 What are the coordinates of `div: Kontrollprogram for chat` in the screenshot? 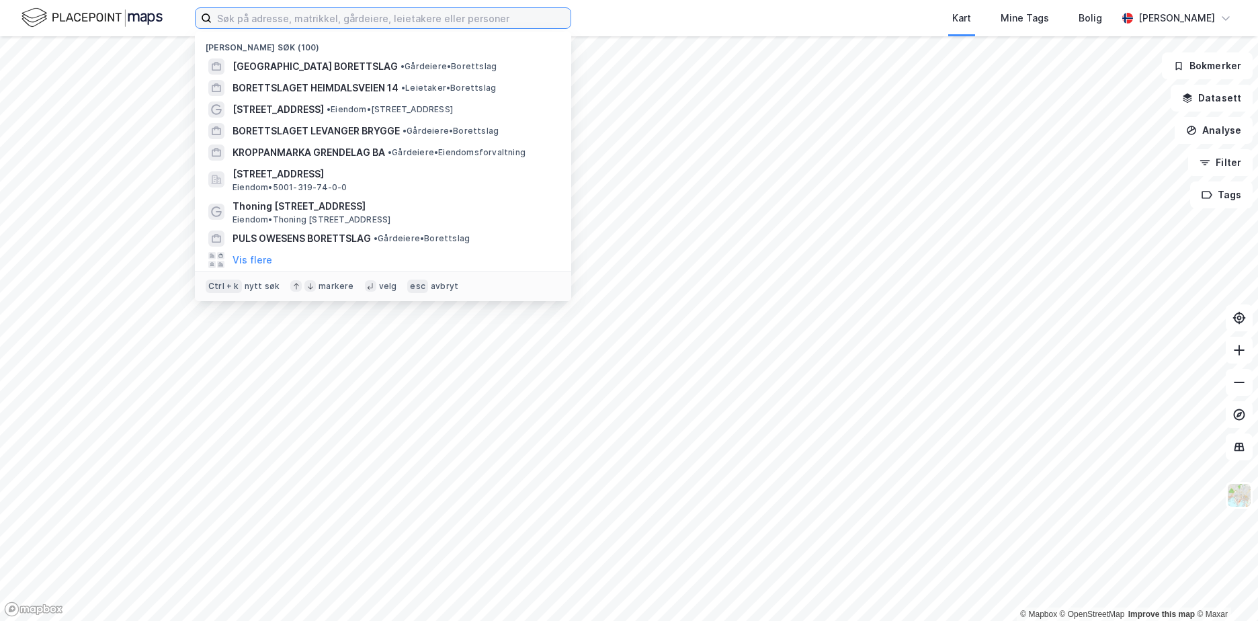 It's located at (1224, 589).